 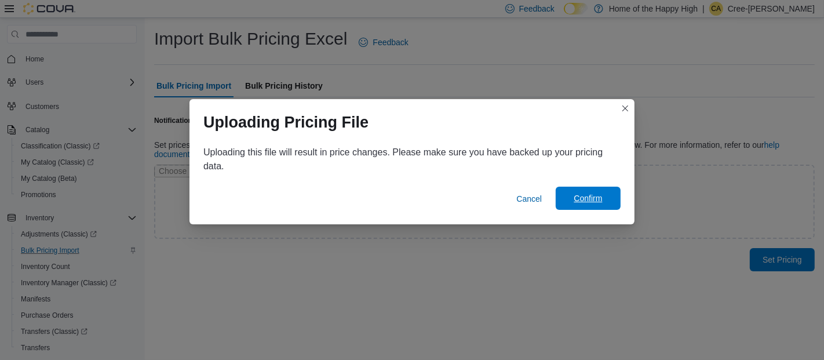 I want to click on span: Cancel, so click(x=529, y=199).